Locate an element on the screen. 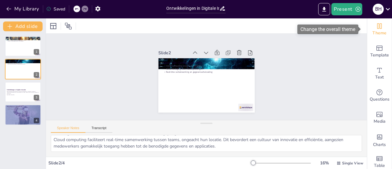 The image size is (392, 169). button: My Library is located at coordinates (23, 9).